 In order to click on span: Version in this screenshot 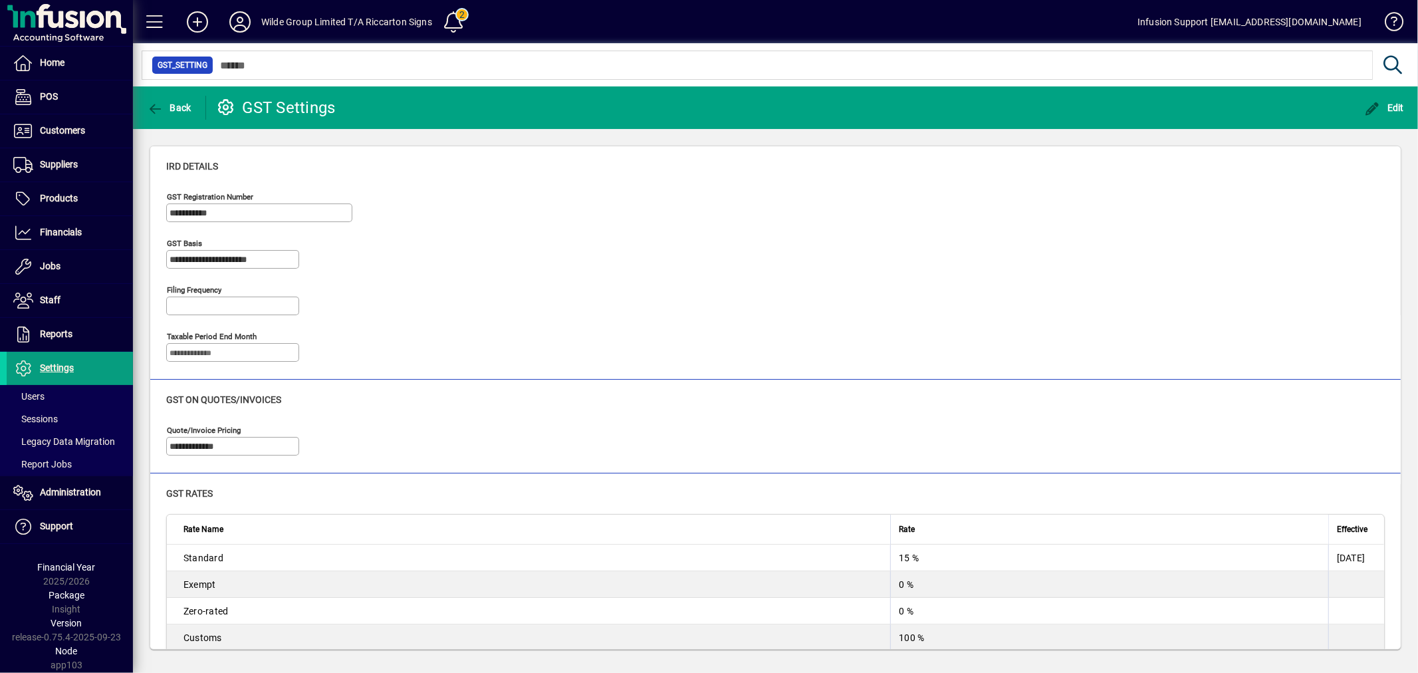, I will do `click(66, 623)`.